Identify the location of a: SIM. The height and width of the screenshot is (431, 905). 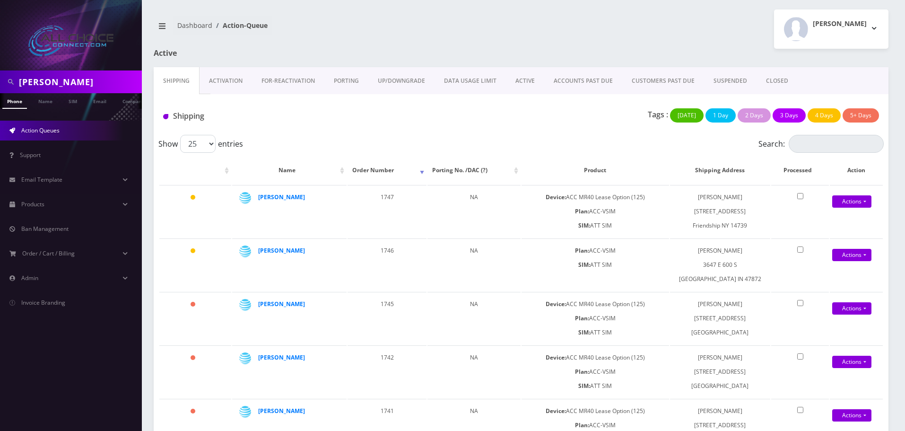
(73, 100).